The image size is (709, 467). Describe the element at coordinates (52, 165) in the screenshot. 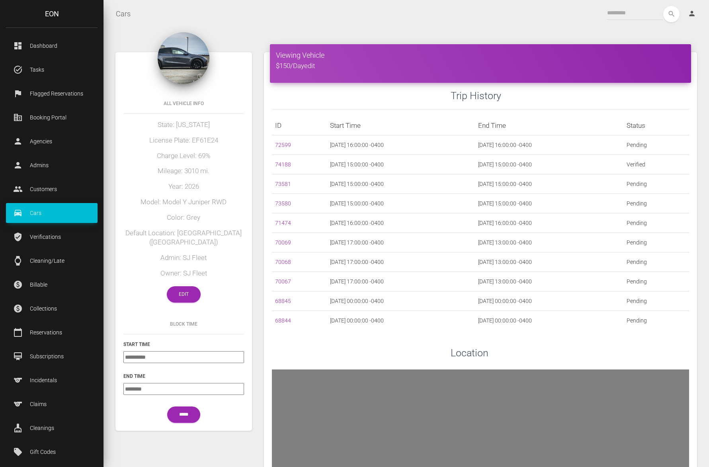

I see `a: person Admins` at that location.